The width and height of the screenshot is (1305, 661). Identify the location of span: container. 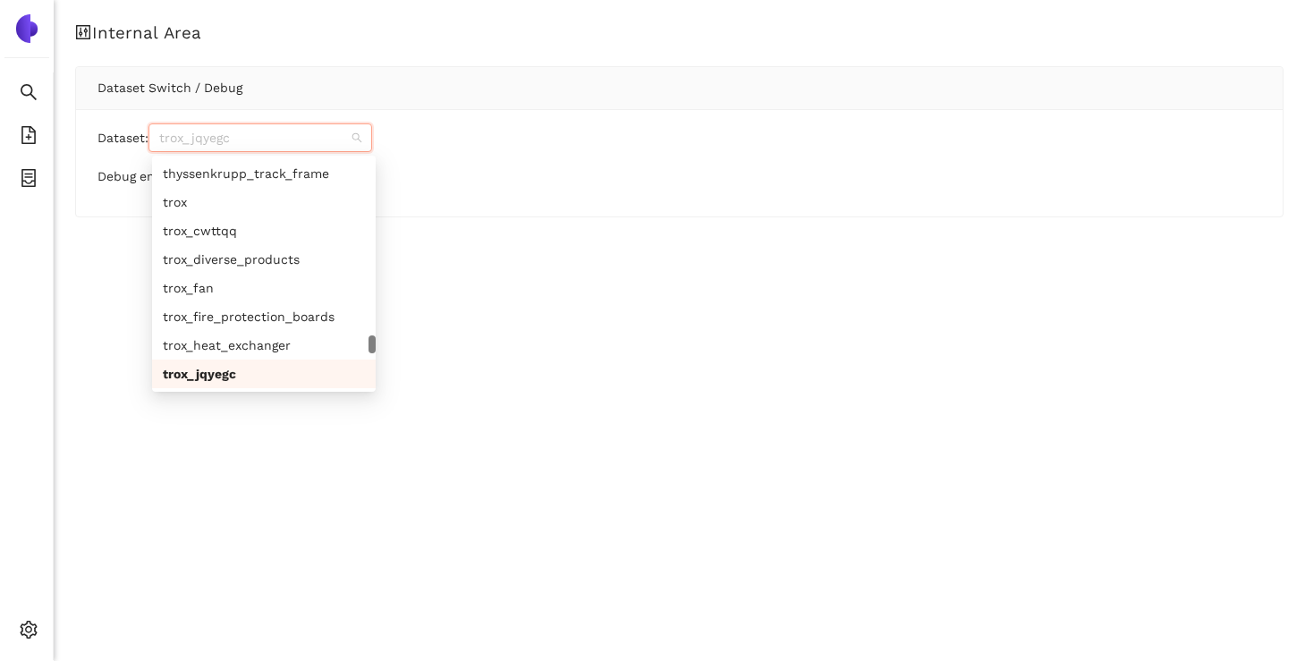
(29, 181).